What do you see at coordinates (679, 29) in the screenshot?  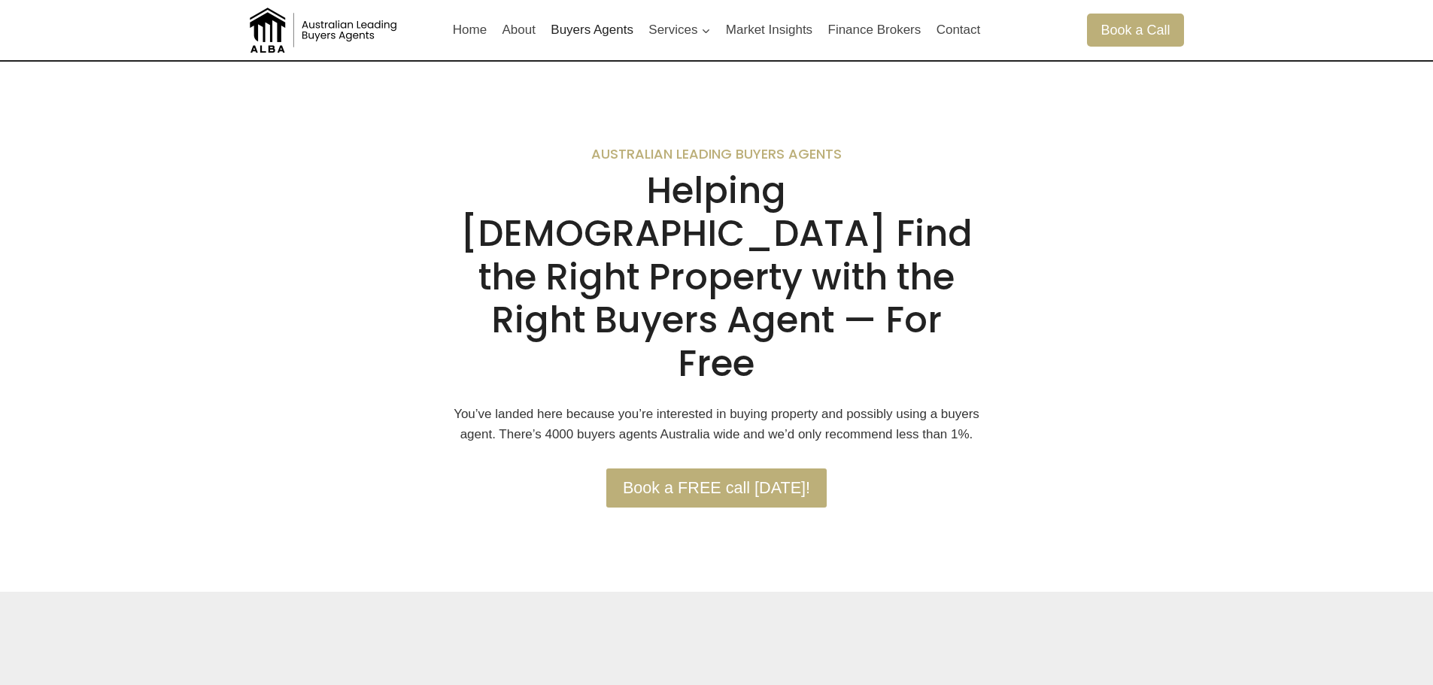 I see `span: Services` at bounding box center [679, 29].